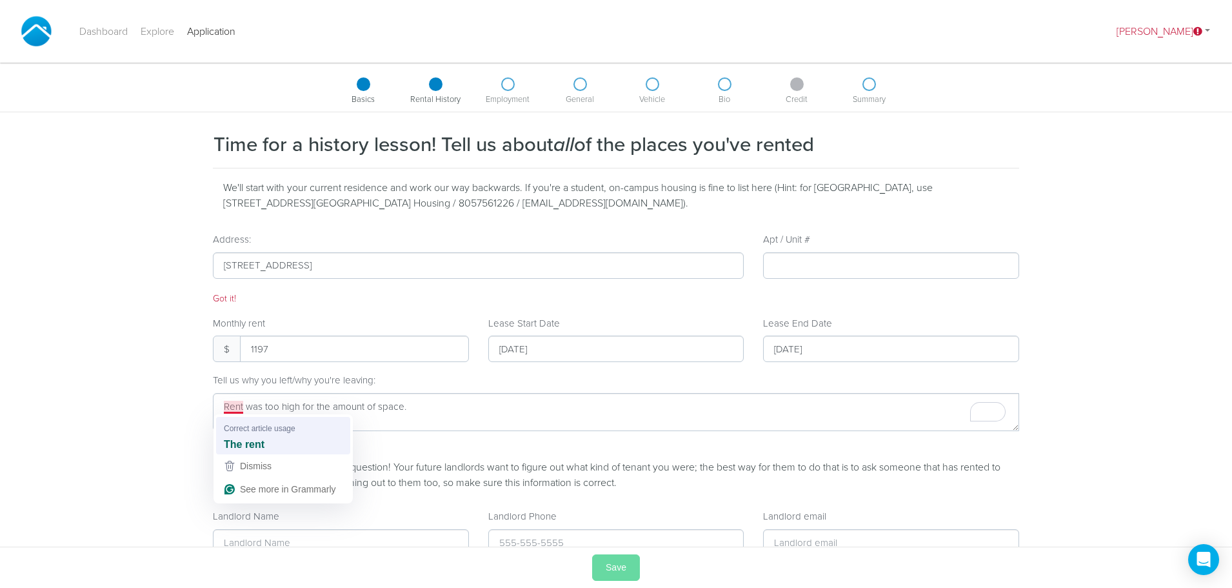 This screenshot has height=588, width=1232. Describe the element at coordinates (580, 99) in the screenshot. I see `small: General` at that location.